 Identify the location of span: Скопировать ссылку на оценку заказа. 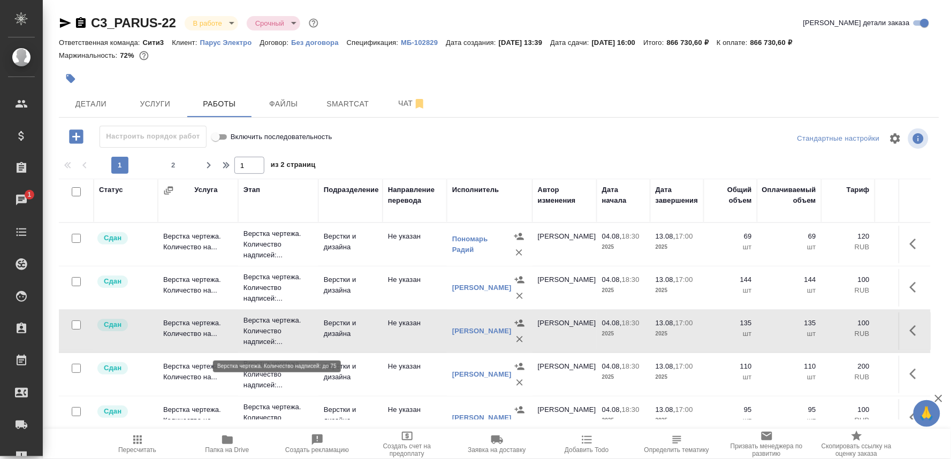
(857, 450).